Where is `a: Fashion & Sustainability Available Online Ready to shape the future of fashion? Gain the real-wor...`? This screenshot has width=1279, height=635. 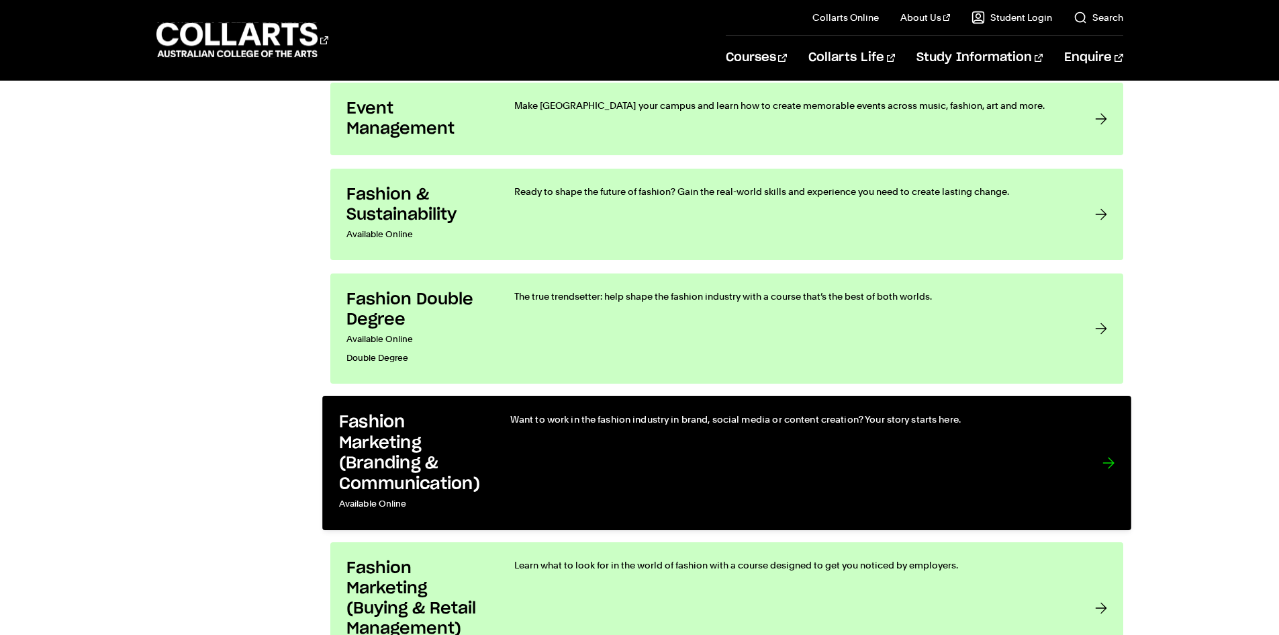
a: Fashion & Sustainability Available Online Ready to shape the future of fashion? Gain the real-wor... is located at coordinates (727, 214).